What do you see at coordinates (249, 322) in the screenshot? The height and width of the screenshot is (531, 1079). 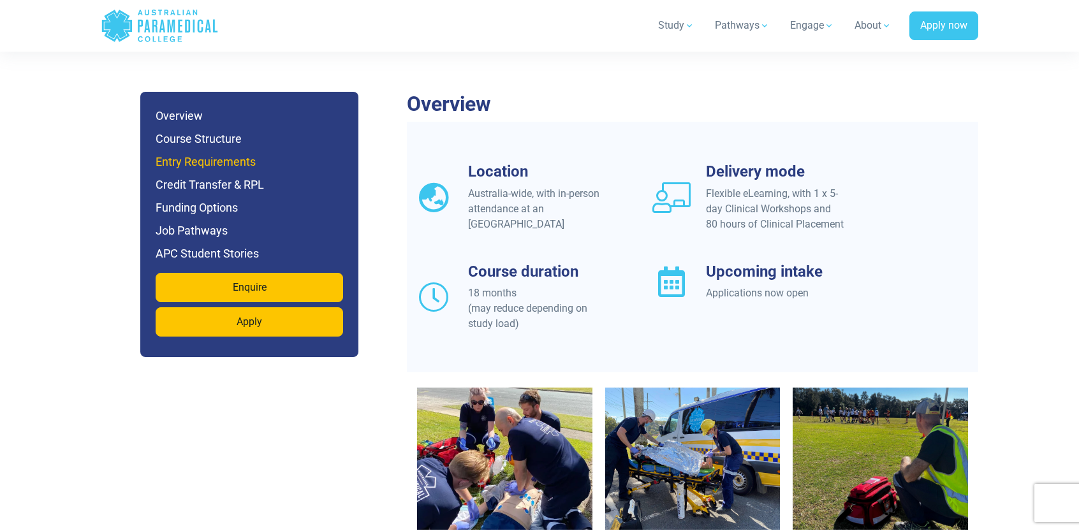 I see `a: Apply` at bounding box center [249, 322].